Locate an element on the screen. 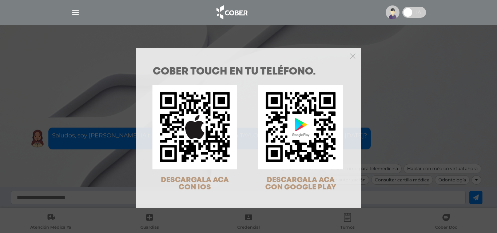  h1: COBER TOUCH en tu teléfono. is located at coordinates (248, 72).